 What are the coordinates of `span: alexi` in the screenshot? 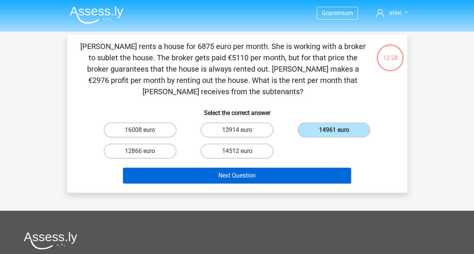 It's located at (395, 12).